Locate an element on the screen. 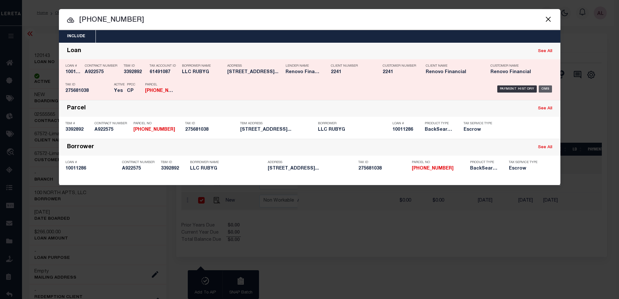 This screenshot has height=299, width=619. button: Include is located at coordinates (76, 36).